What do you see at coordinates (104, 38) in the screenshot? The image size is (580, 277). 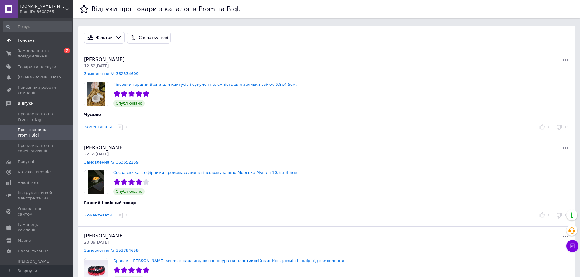 I see `div: Фільтри` at bounding box center [104, 38].